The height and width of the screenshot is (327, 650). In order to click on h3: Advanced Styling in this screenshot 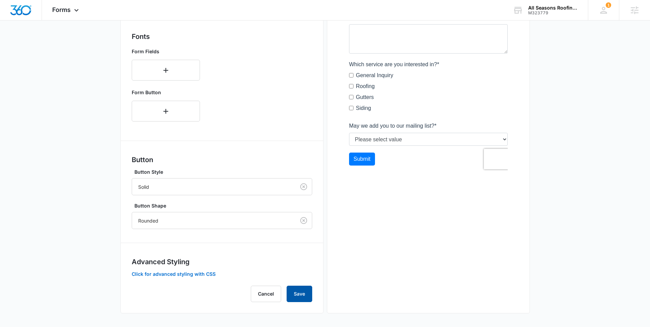, I will do `click(222, 262)`.